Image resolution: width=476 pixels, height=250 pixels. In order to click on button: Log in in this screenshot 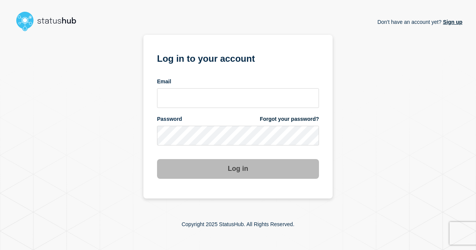, I will do `click(238, 169)`.